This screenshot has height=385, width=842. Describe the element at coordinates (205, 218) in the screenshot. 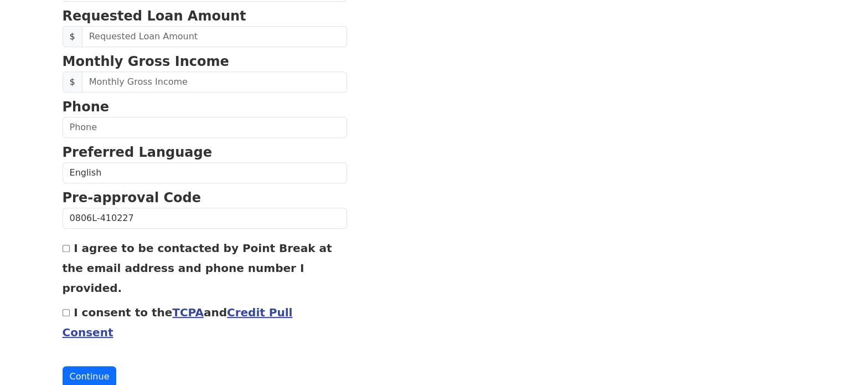

I see `input: Pre-approval Code` at that location.